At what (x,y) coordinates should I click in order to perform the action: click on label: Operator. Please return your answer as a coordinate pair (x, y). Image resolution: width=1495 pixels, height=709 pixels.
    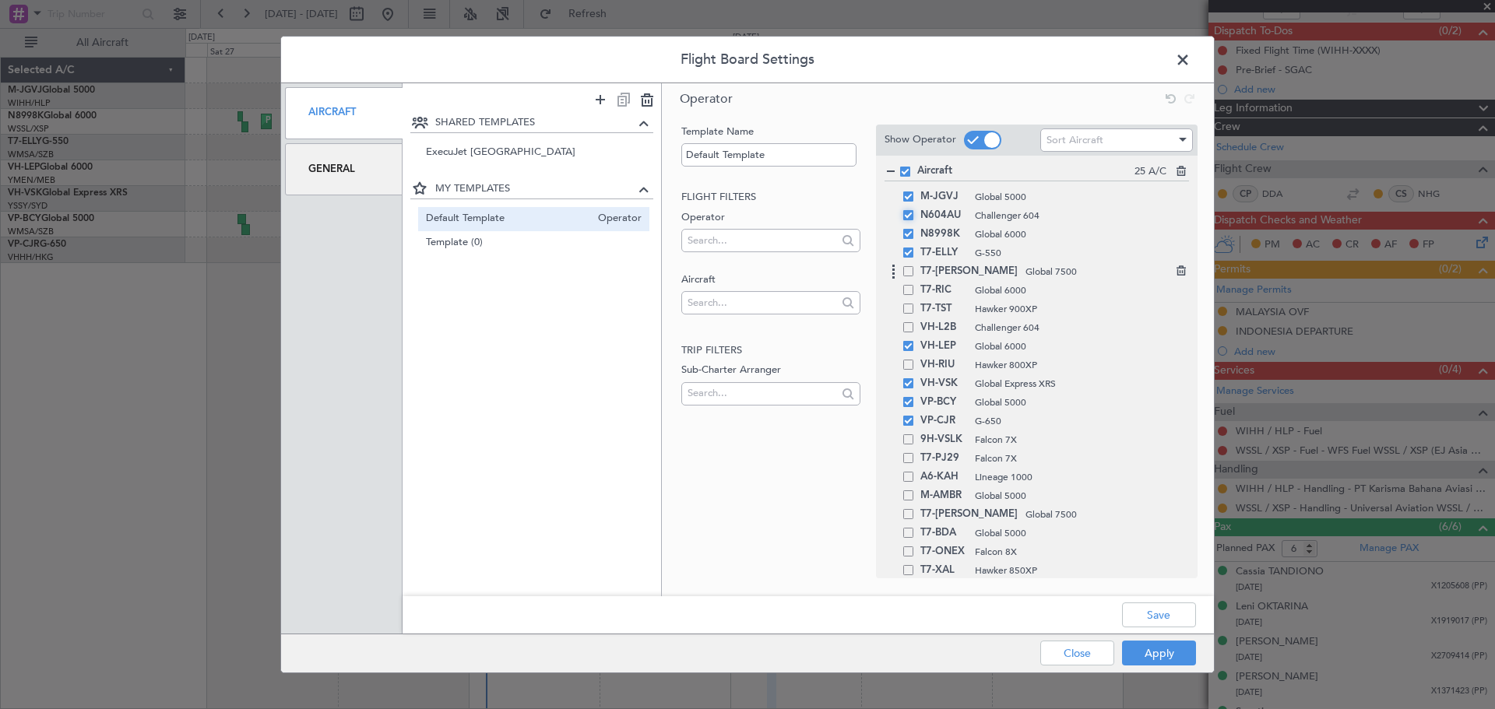
    Looking at the image, I should click on (770, 218).